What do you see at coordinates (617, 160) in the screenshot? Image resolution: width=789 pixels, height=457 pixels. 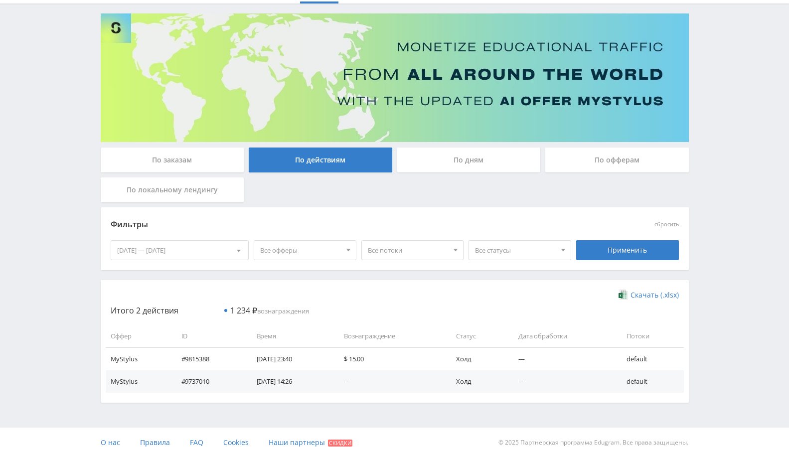 I see `div: По офферам` at bounding box center [617, 160].